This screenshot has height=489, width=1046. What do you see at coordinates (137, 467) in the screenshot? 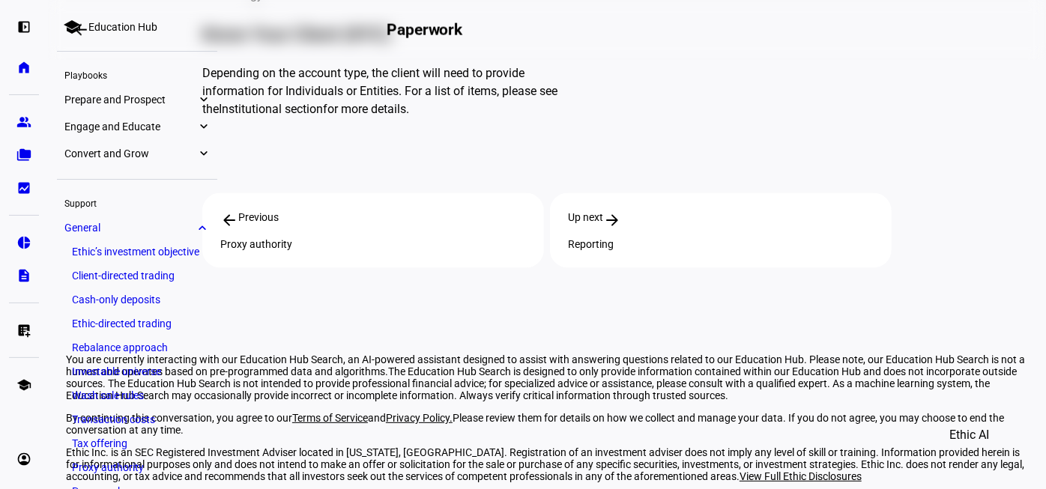
I see `a: Proxy authority` at bounding box center [137, 467].